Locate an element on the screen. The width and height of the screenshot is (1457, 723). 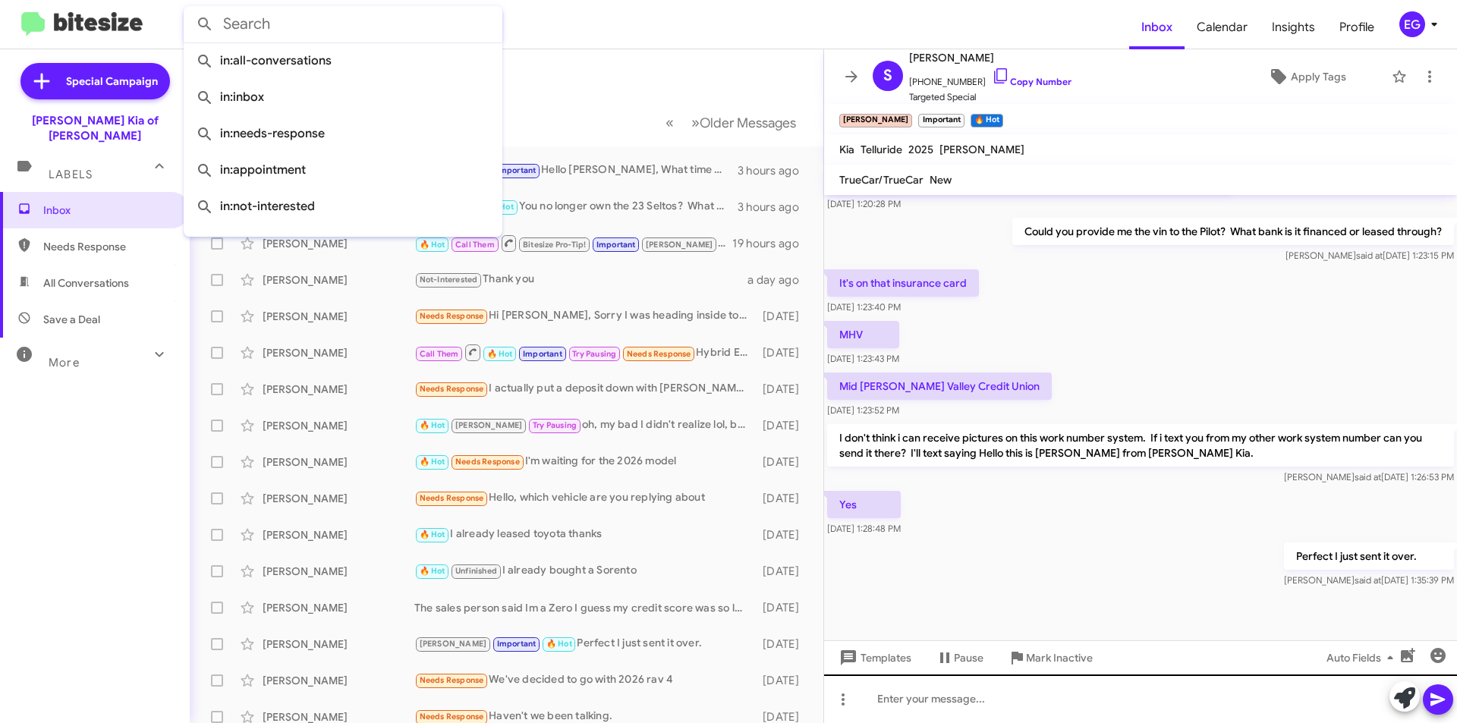
div: You no longer own the 23 Seltos? What do you currently drive? is located at coordinates (576, 206).